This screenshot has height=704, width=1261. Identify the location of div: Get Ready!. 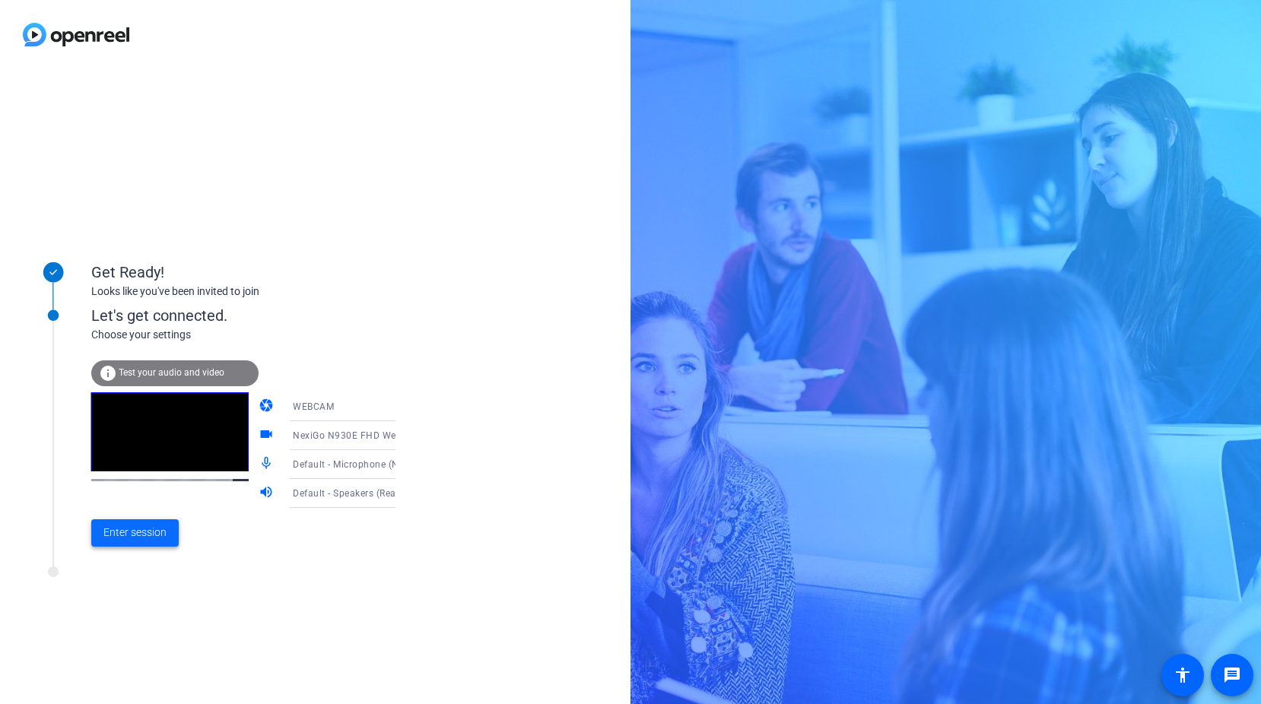
(243, 272).